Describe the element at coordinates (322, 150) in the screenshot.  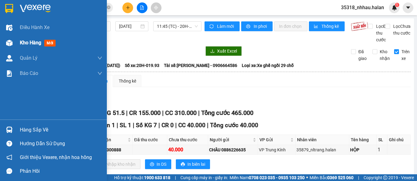
I see `div: 35879_nltrang.halan` at that location.